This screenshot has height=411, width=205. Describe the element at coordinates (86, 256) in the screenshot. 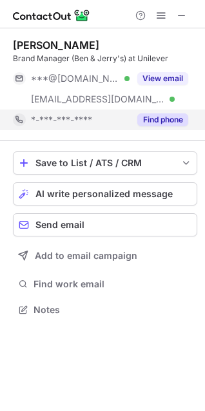

I see `span: Add to email campaign` at that location.